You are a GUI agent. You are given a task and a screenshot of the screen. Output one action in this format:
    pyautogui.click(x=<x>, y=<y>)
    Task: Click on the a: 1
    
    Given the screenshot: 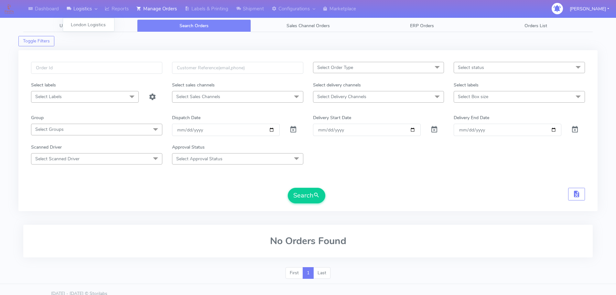 What is the action you would take?
    pyautogui.click(x=308, y=273)
    